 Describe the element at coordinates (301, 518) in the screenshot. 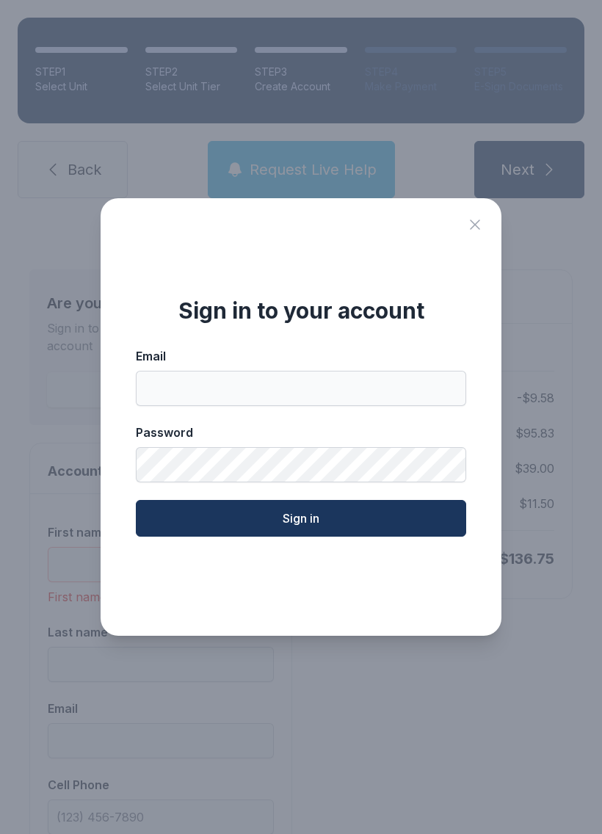

I see `span: Sign in` at that location.